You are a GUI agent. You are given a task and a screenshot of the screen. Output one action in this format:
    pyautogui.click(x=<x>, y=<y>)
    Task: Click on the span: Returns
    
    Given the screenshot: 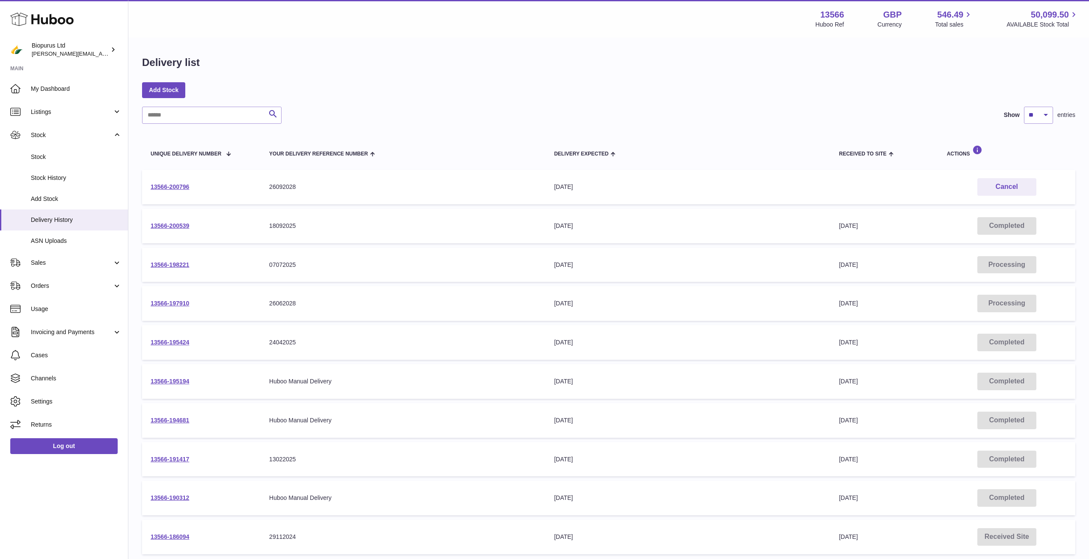 What is the action you would take?
    pyautogui.click(x=76, y=424)
    